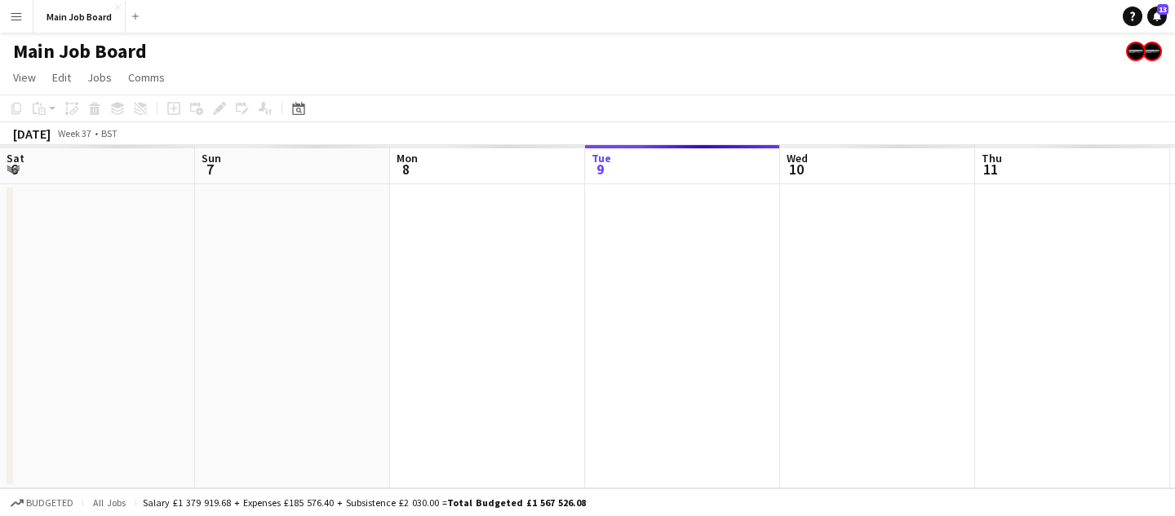 The width and height of the screenshot is (1175, 516). What do you see at coordinates (109, 503) in the screenshot?
I see `span: All jobs` at bounding box center [109, 503].